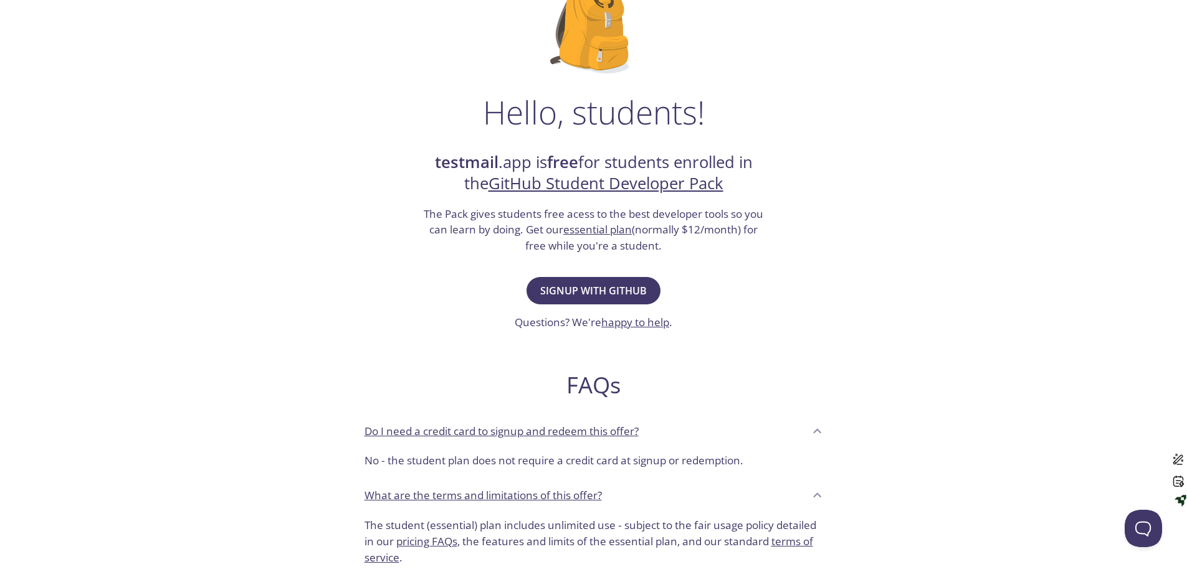 The image size is (1187, 572). What do you see at coordinates (593, 291) in the screenshot?
I see `button: Signup with GitHub` at bounding box center [593, 291].